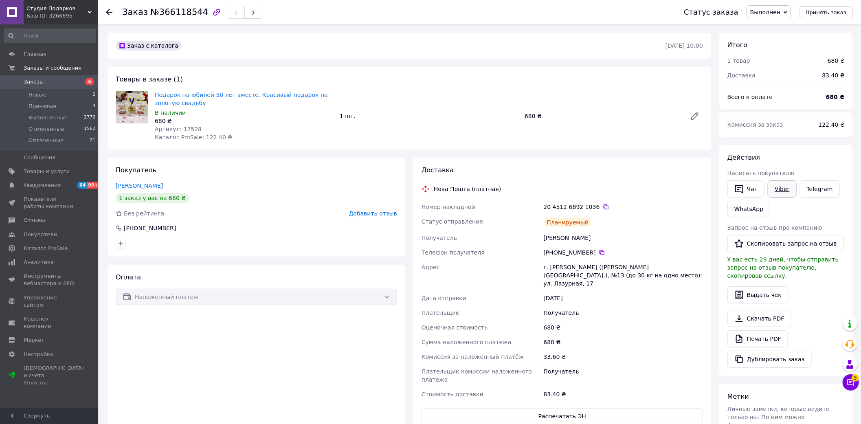 This screenshot has width=861, height=424. I want to click on button: Скопировать запрос на отзыв, so click(785, 244).